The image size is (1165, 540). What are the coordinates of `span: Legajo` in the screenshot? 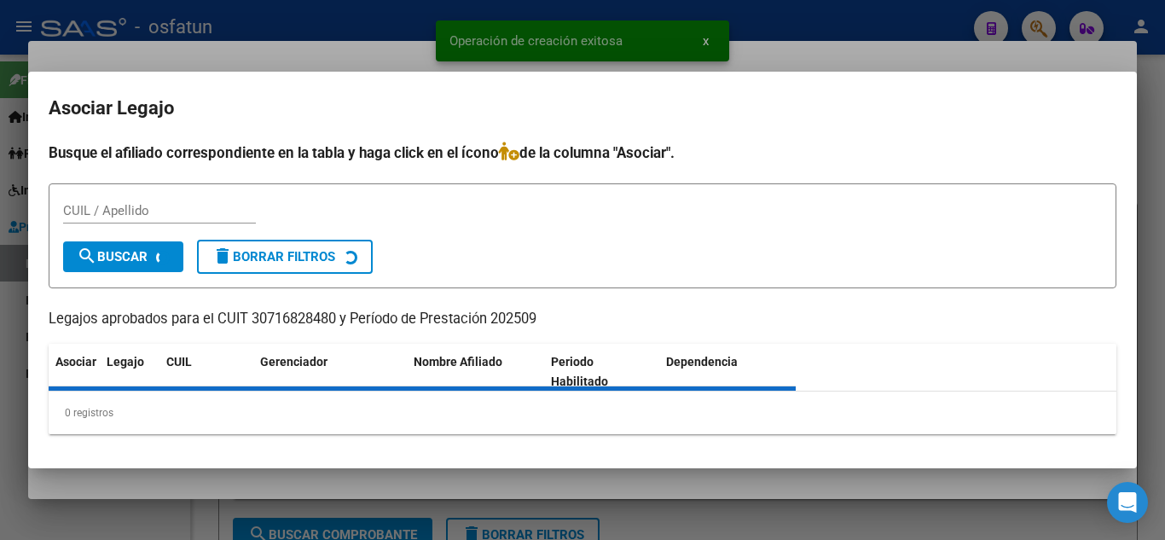 It's located at (125, 362).